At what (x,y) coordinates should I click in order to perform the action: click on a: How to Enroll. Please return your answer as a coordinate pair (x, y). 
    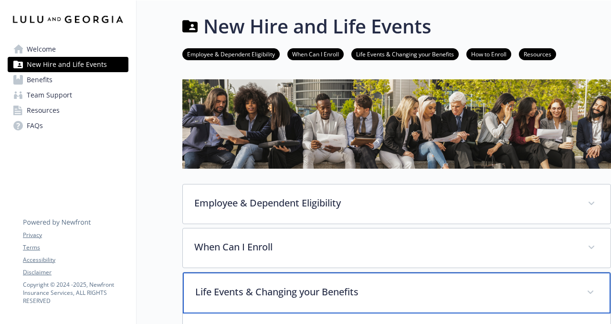
    Looking at the image, I should click on (489, 53).